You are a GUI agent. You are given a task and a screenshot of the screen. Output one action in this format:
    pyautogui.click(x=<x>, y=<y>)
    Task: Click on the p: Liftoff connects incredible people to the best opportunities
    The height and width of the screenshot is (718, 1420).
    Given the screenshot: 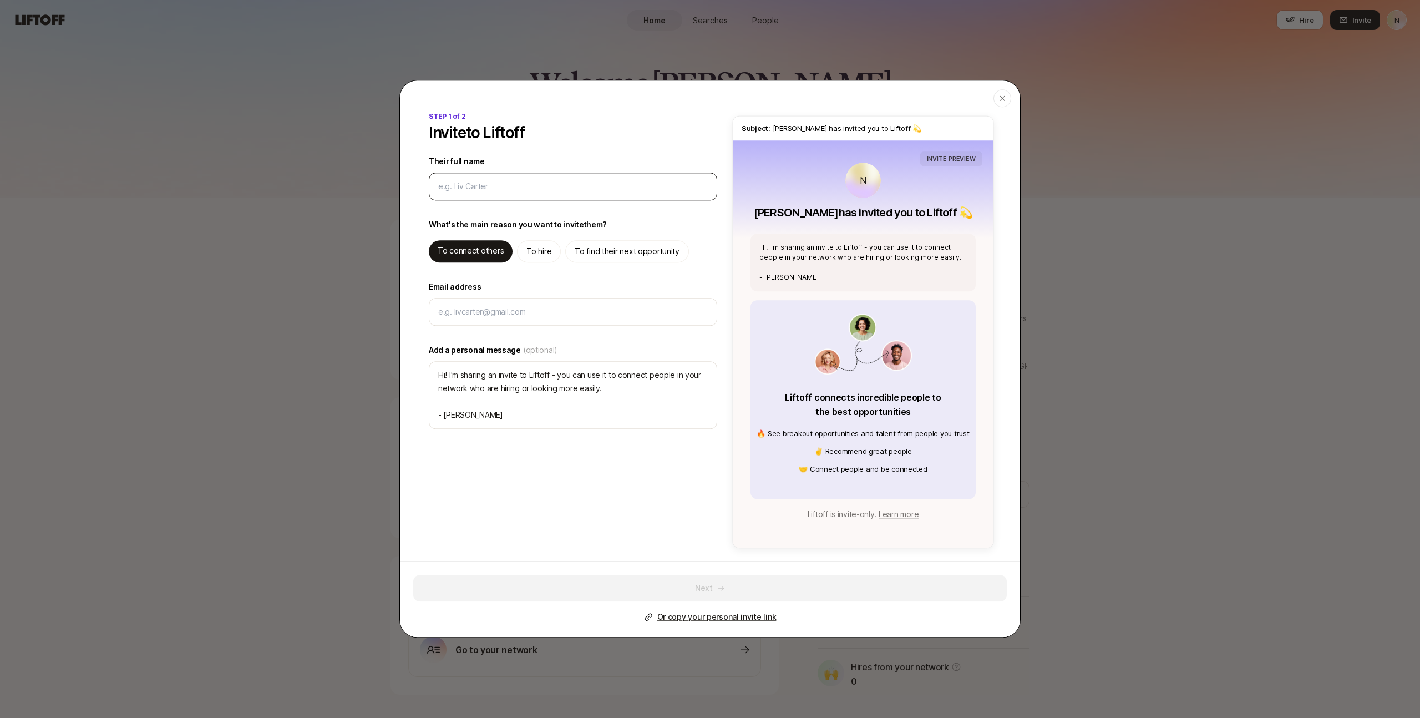 What is the action you would take?
    pyautogui.click(x=863, y=405)
    